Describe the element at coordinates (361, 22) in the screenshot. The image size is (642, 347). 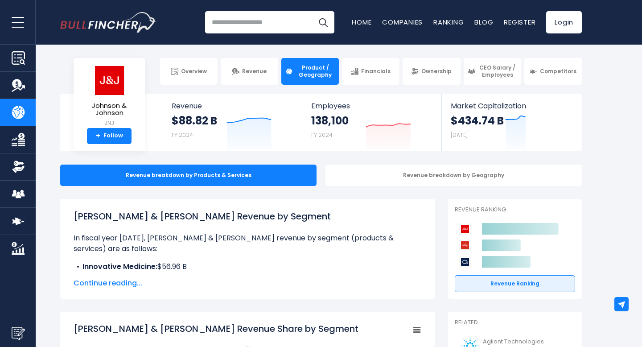
I see `a: Home` at that location.